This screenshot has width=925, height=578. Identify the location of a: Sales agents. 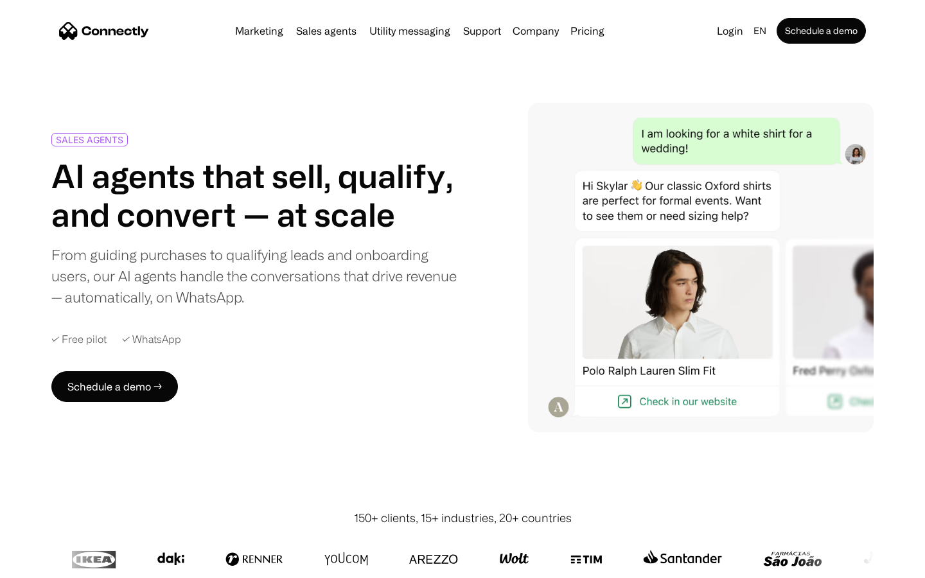
(326, 31).